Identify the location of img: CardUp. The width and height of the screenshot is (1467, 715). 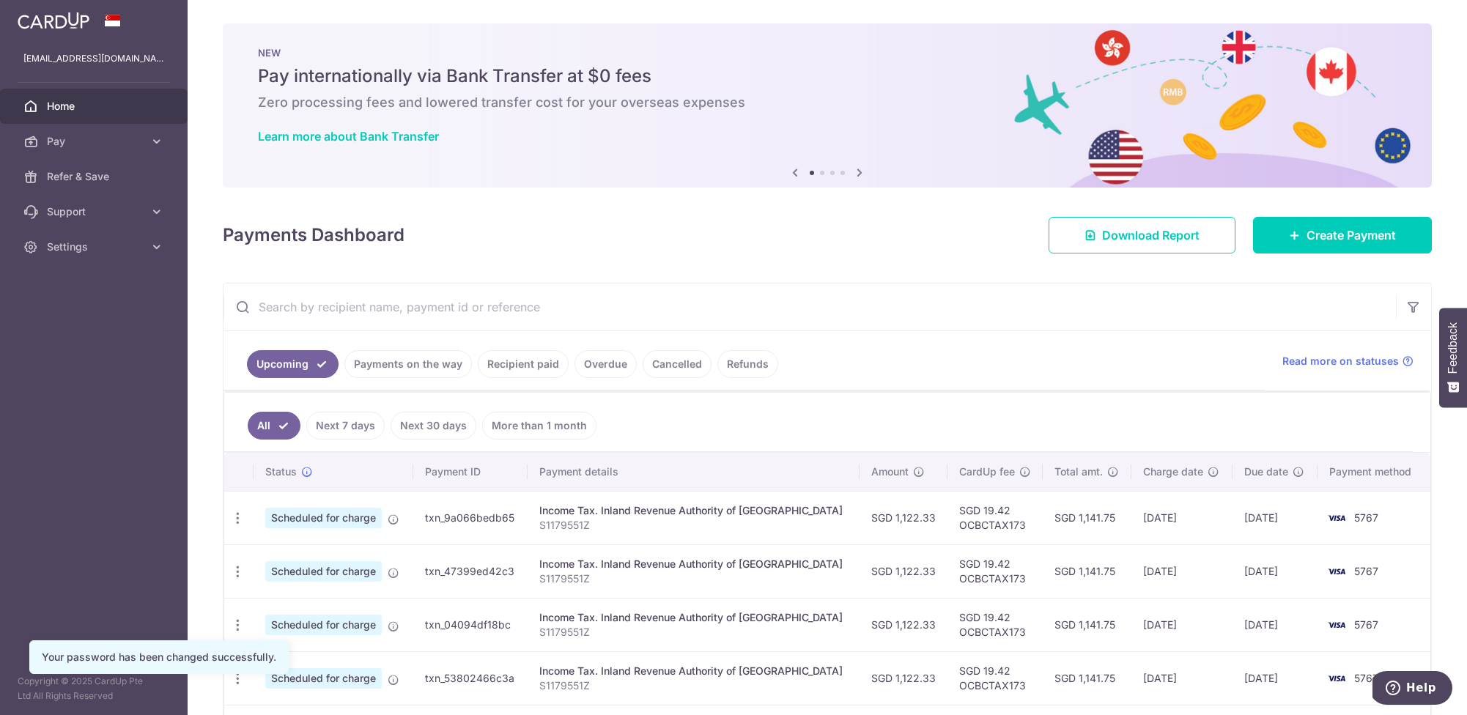
(53, 21).